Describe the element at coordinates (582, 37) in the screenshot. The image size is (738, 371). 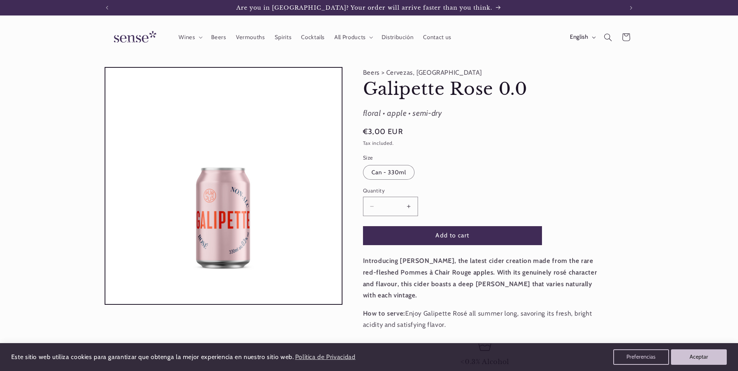
I see `button: English` at that location.